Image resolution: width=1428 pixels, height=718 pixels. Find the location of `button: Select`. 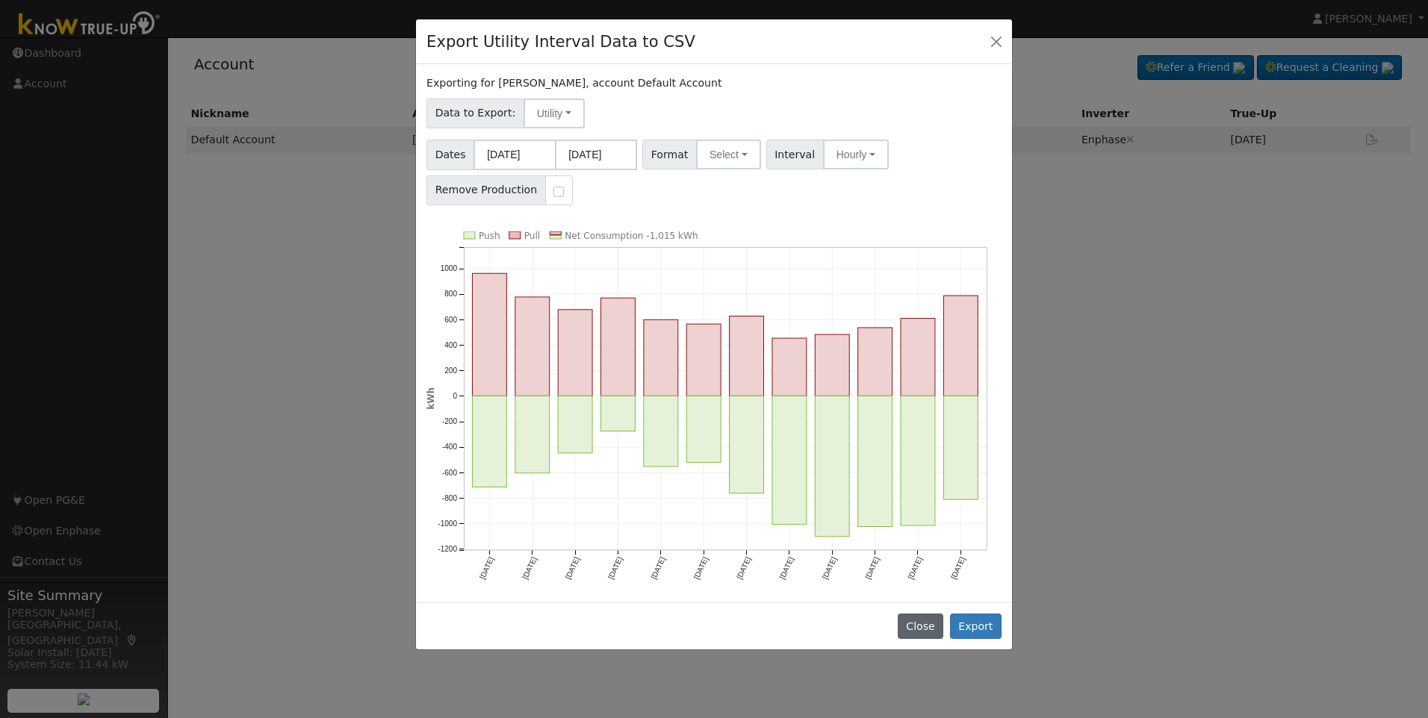

button: Select is located at coordinates (728, 155).